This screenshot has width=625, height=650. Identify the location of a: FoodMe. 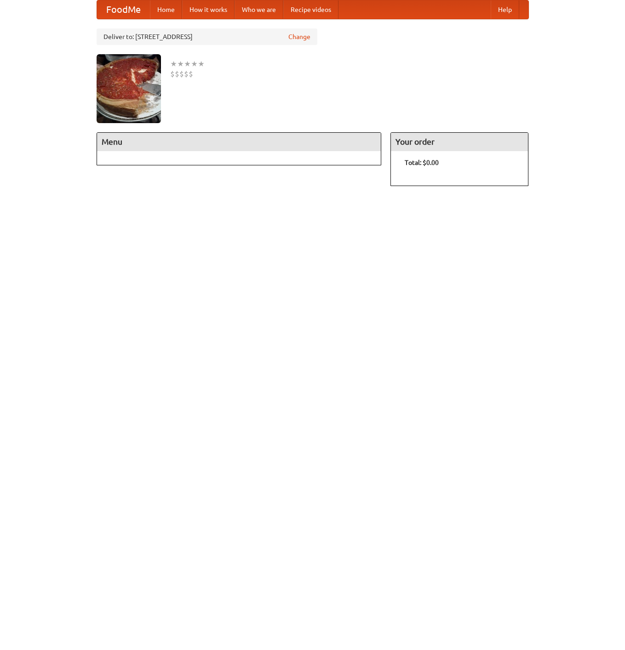
(123, 10).